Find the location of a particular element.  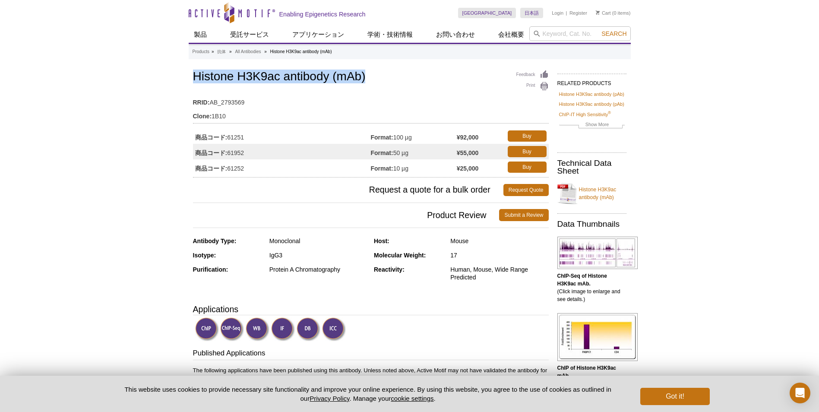

img: ChIP-Seq Validated is located at coordinates (232, 329).